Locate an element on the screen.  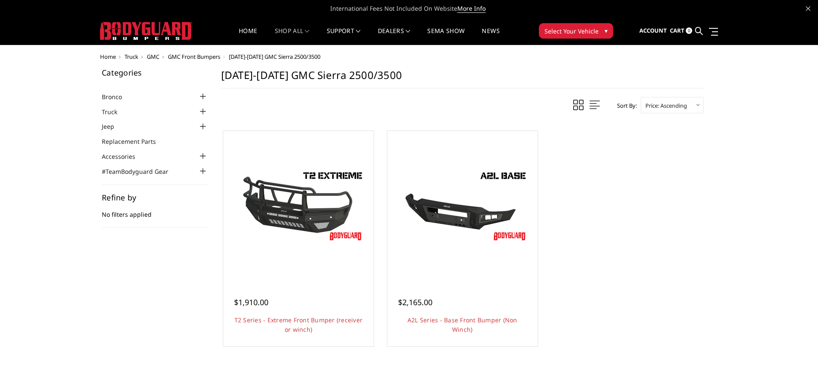
a: A2L Series - Base Front Bumper (Non Winch) A2L Series - Base Front Bumper (Non Winch) is located at coordinates (462, 206).